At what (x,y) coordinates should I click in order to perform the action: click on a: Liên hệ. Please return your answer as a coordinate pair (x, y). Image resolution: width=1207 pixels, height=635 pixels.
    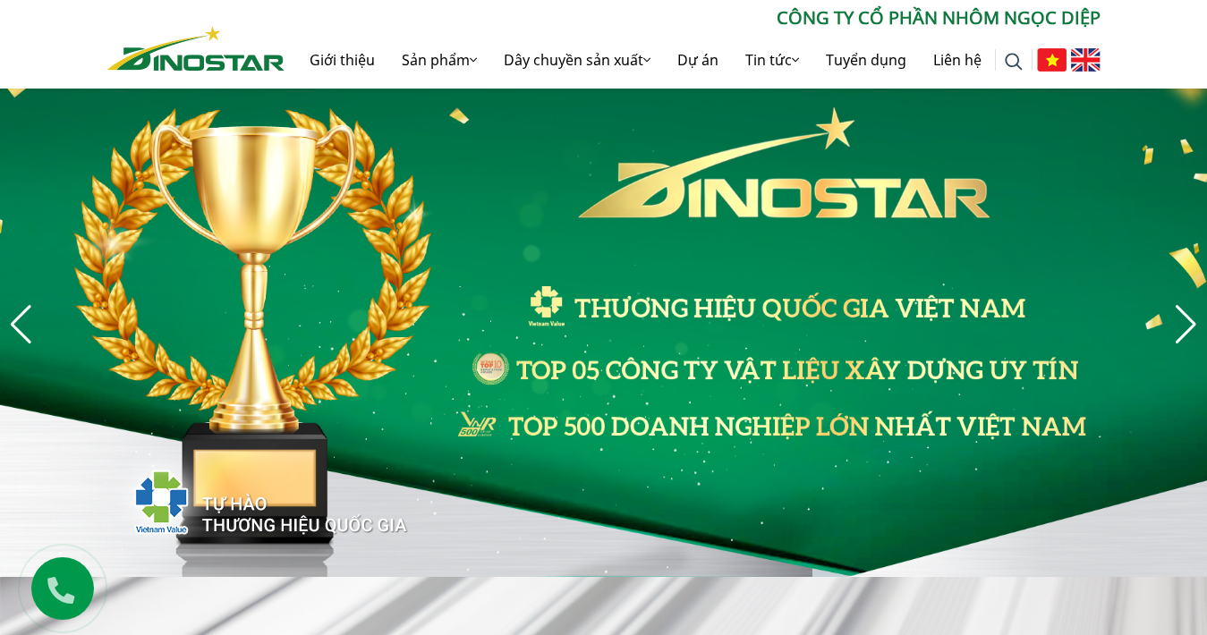
    Looking at the image, I should click on (957, 60).